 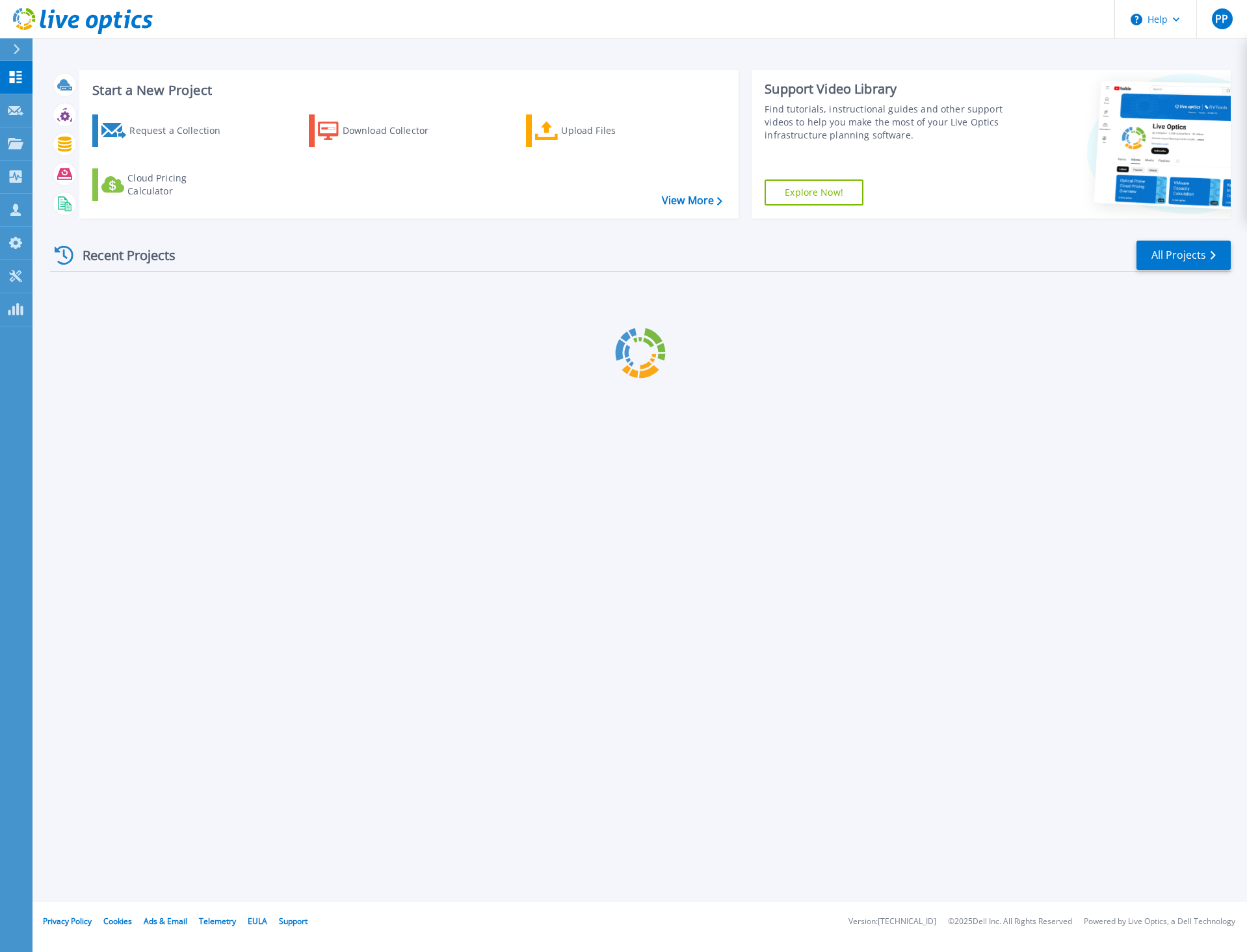 I want to click on li: © 2025 Dell Inc. All Rights Reserved, so click(x=1010, y=921).